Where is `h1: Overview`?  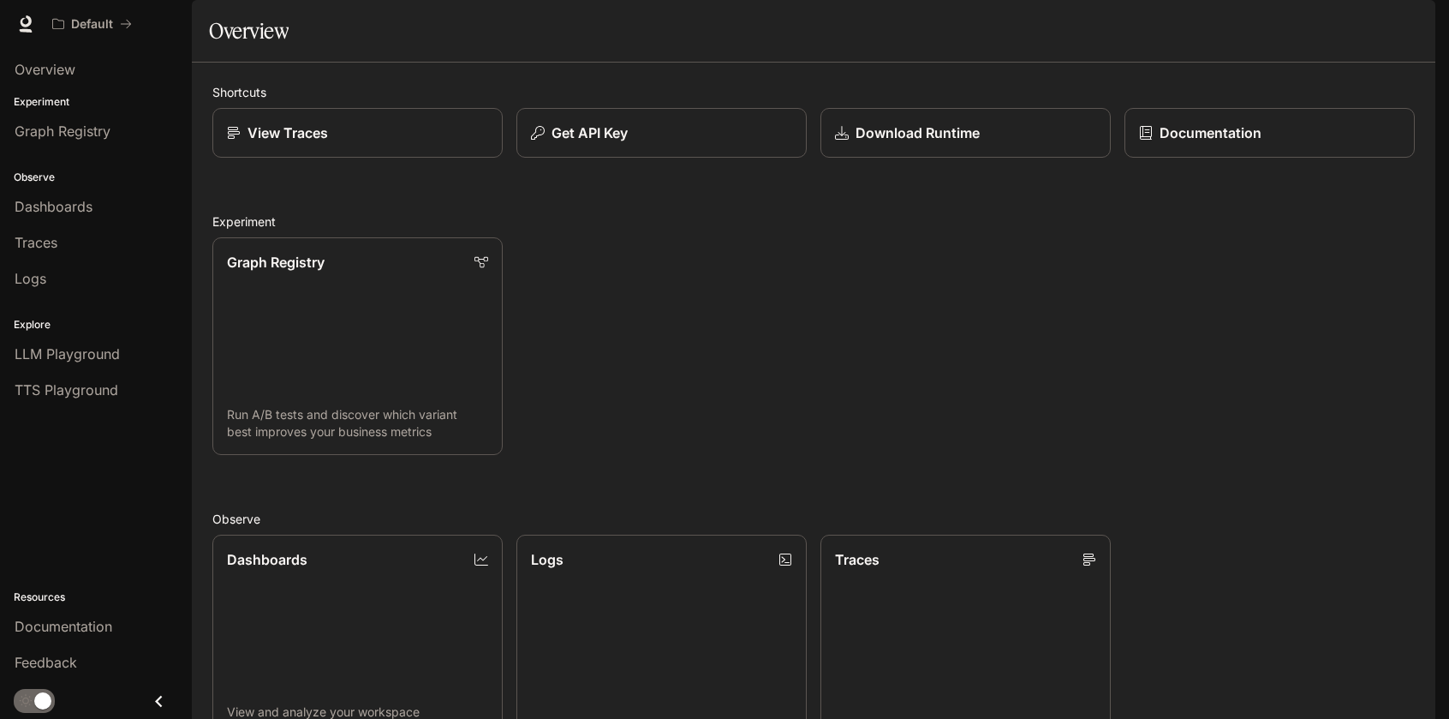 h1: Overview is located at coordinates (248, 31).